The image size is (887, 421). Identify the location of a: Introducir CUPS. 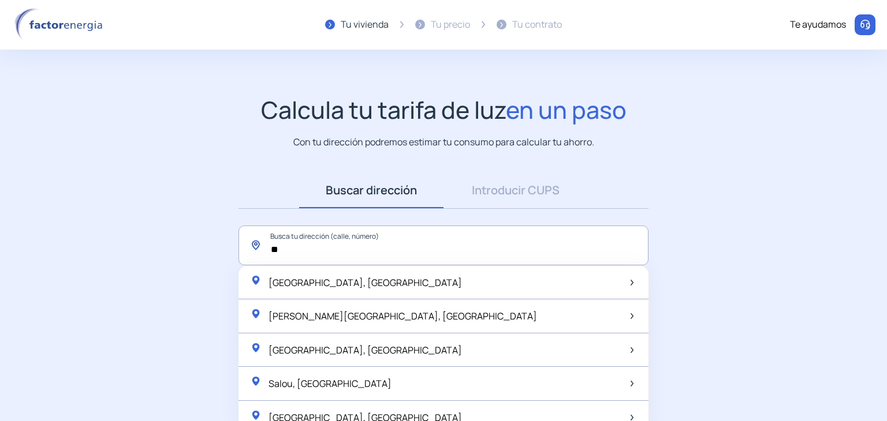
(516, 191).